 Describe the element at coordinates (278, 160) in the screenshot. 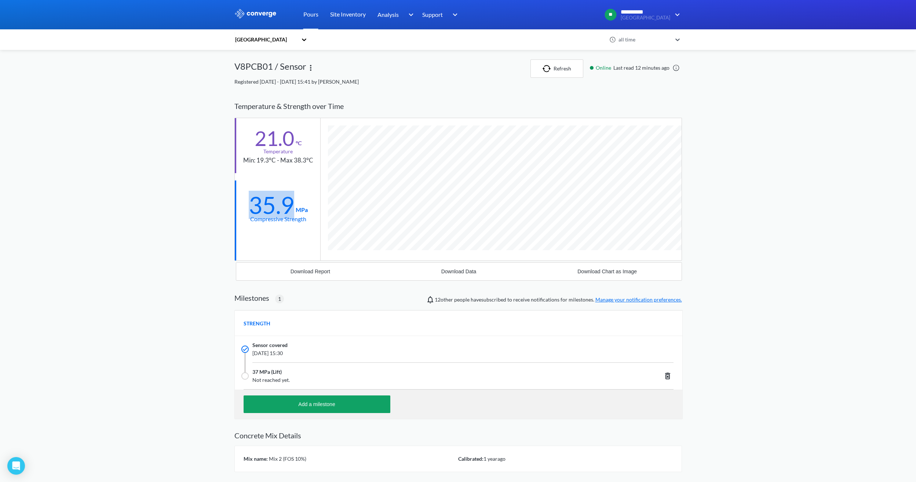

I see `div: Min: 19.3°C - Max 38.3°C` at that location.